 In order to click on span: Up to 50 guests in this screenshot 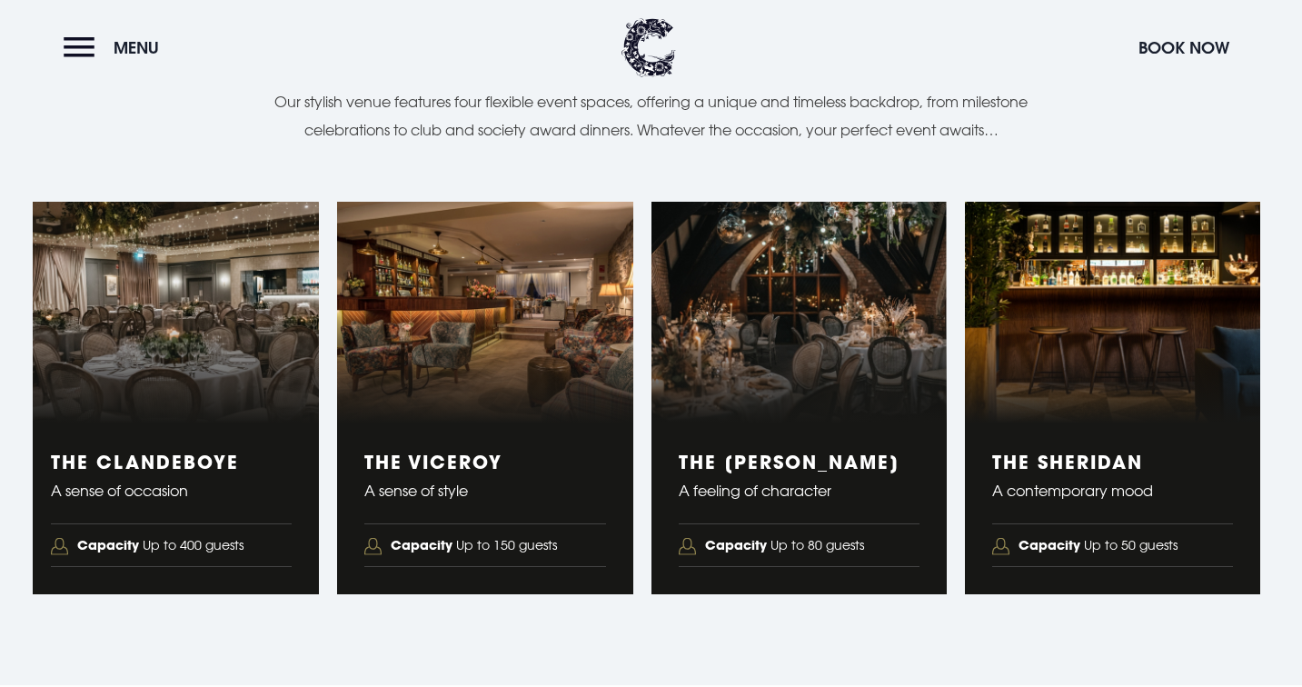, I will do `click(1098, 545)`.